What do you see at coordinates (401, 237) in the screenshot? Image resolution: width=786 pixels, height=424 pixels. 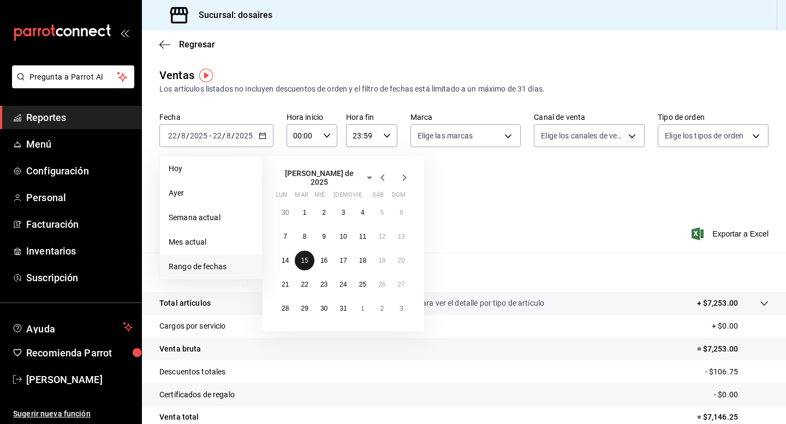 I see `abbr: 13 de julio de 2025` at bounding box center [401, 237].